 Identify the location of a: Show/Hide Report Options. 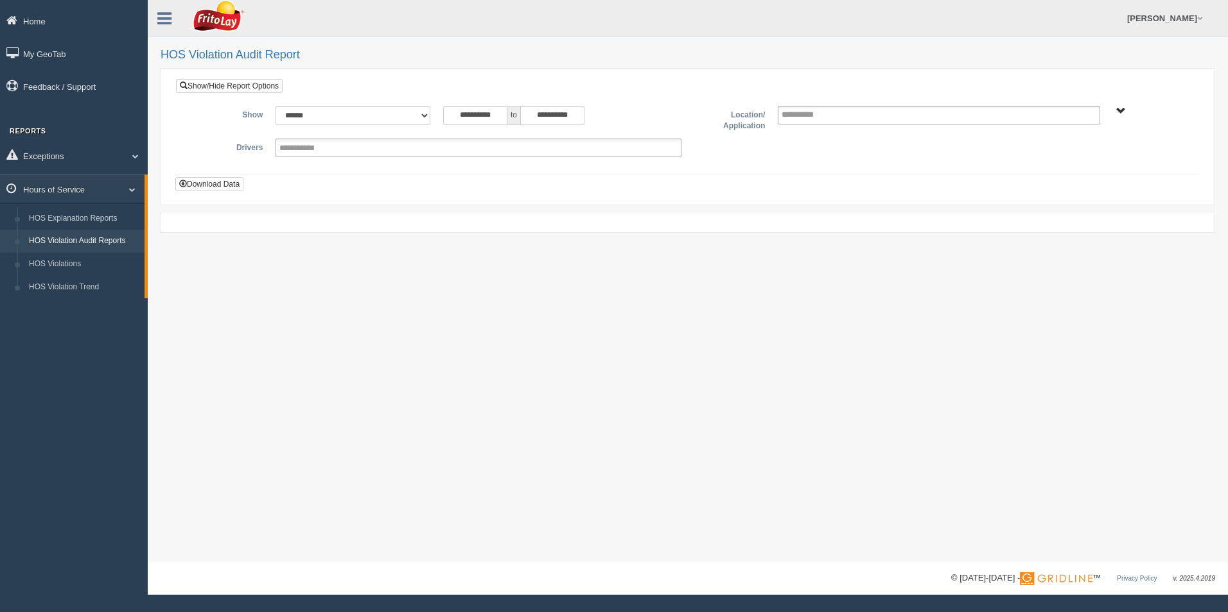
(229, 86).